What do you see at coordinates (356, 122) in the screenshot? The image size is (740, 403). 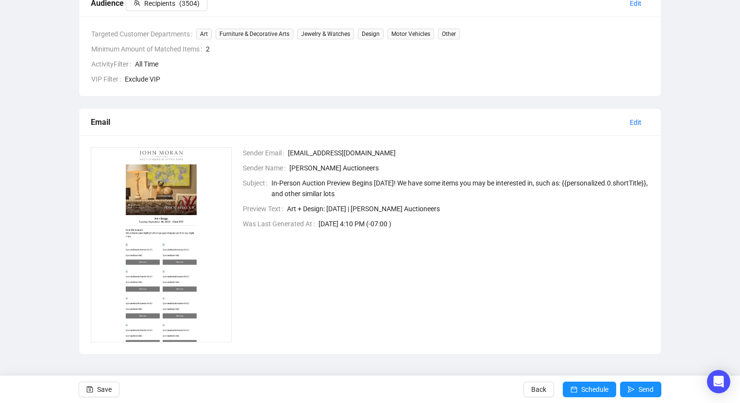 I see `div: Email` at bounding box center [356, 122].